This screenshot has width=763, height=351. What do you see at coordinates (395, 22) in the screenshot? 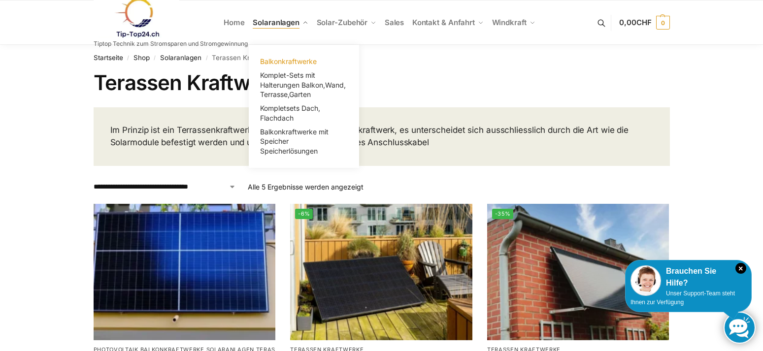
I see `span: Sales` at bounding box center [395, 22].